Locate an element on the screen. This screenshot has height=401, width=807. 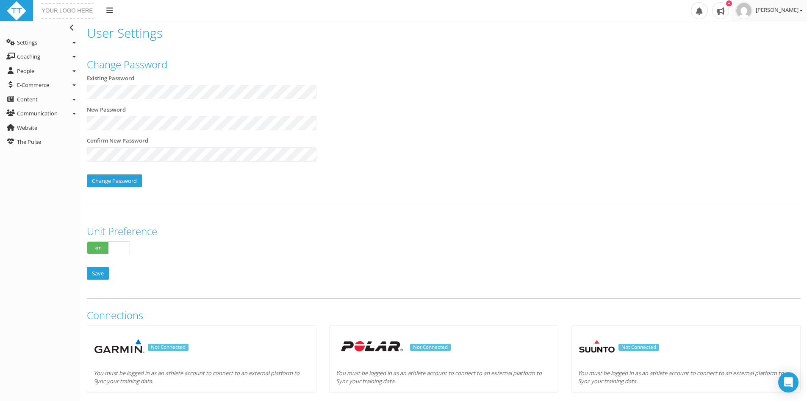
h3: Unit Preference is located at coordinates (444, 231).